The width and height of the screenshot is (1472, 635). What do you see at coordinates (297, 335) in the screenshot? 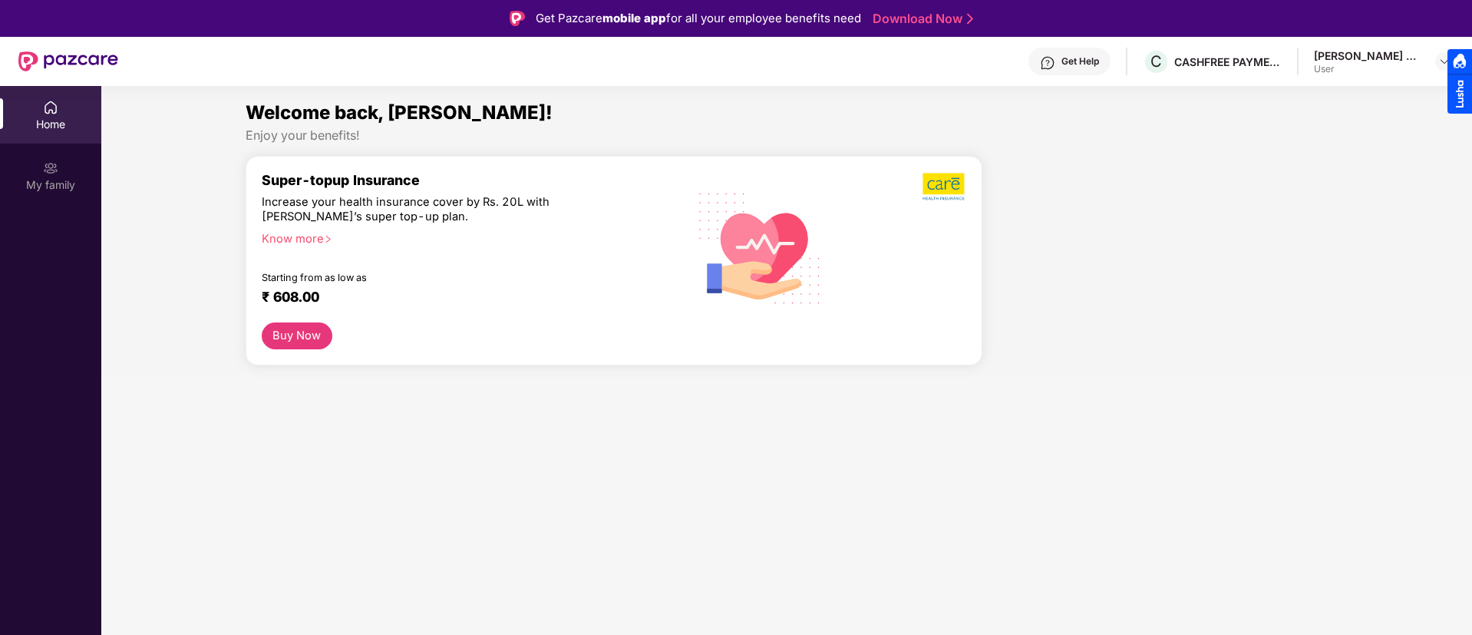
I see `button: Buy Now` at bounding box center [297, 335].